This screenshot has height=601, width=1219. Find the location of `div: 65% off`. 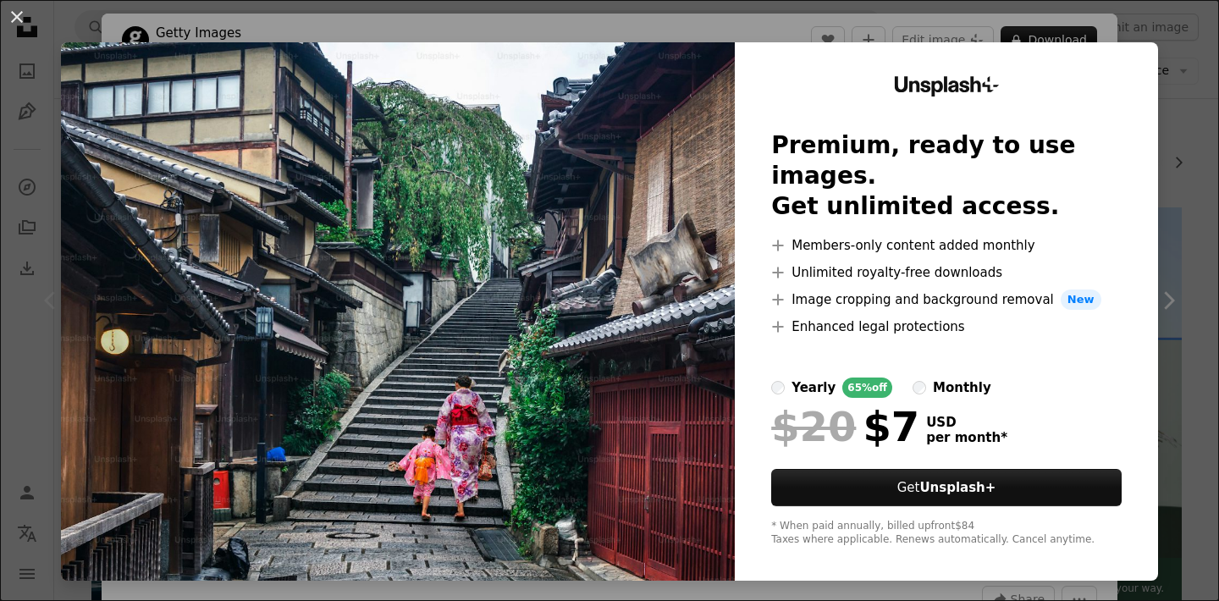

div: 65% off is located at coordinates (867, 388).